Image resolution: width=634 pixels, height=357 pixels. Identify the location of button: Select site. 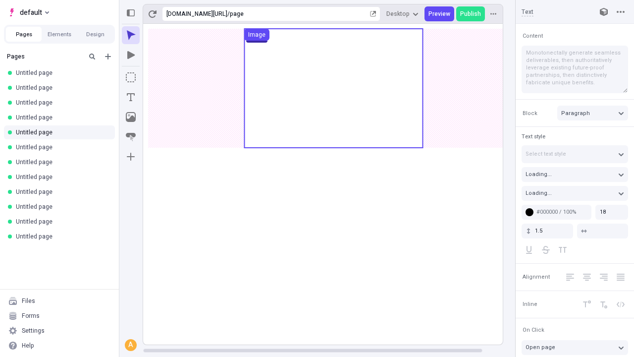
(28, 12).